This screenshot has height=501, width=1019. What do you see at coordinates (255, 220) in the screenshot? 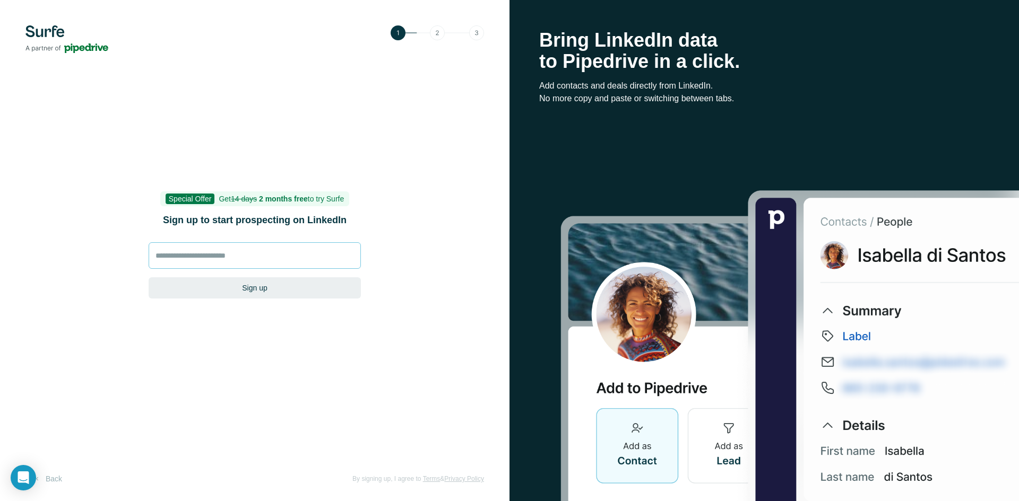
I see `h1: Sign up to start prospecting on LinkedIn` at bounding box center [255, 220].